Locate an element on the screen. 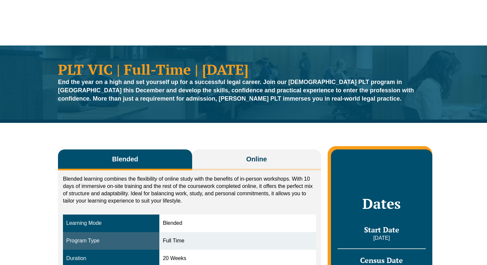 The image size is (487, 265). div: Learning Mode is located at coordinates (111, 223).